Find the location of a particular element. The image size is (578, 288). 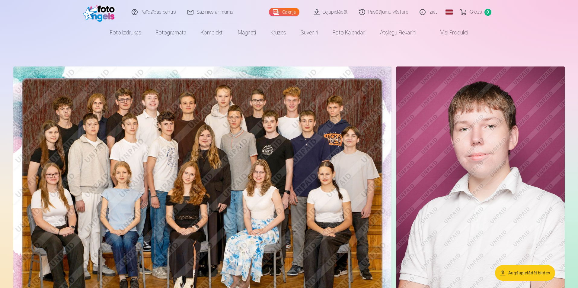

a: Foto izdrukas is located at coordinates (126, 33).